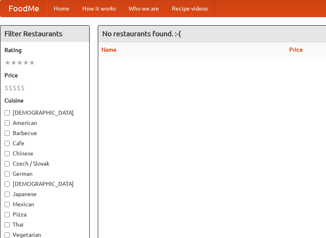 This screenshot has width=326, height=238. What do you see at coordinates (45, 75) in the screenshot?
I see `h5: Price` at bounding box center [45, 75].